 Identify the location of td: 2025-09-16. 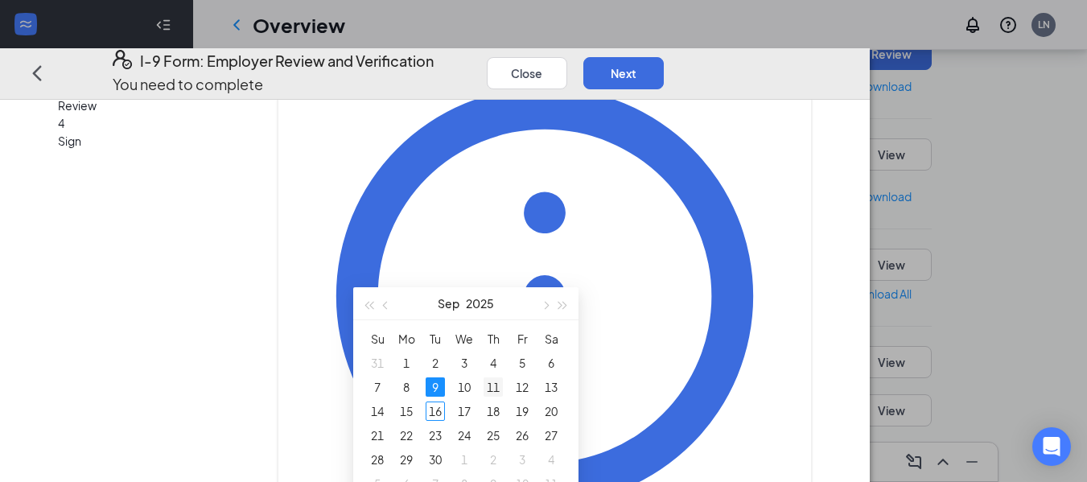
(435, 411).